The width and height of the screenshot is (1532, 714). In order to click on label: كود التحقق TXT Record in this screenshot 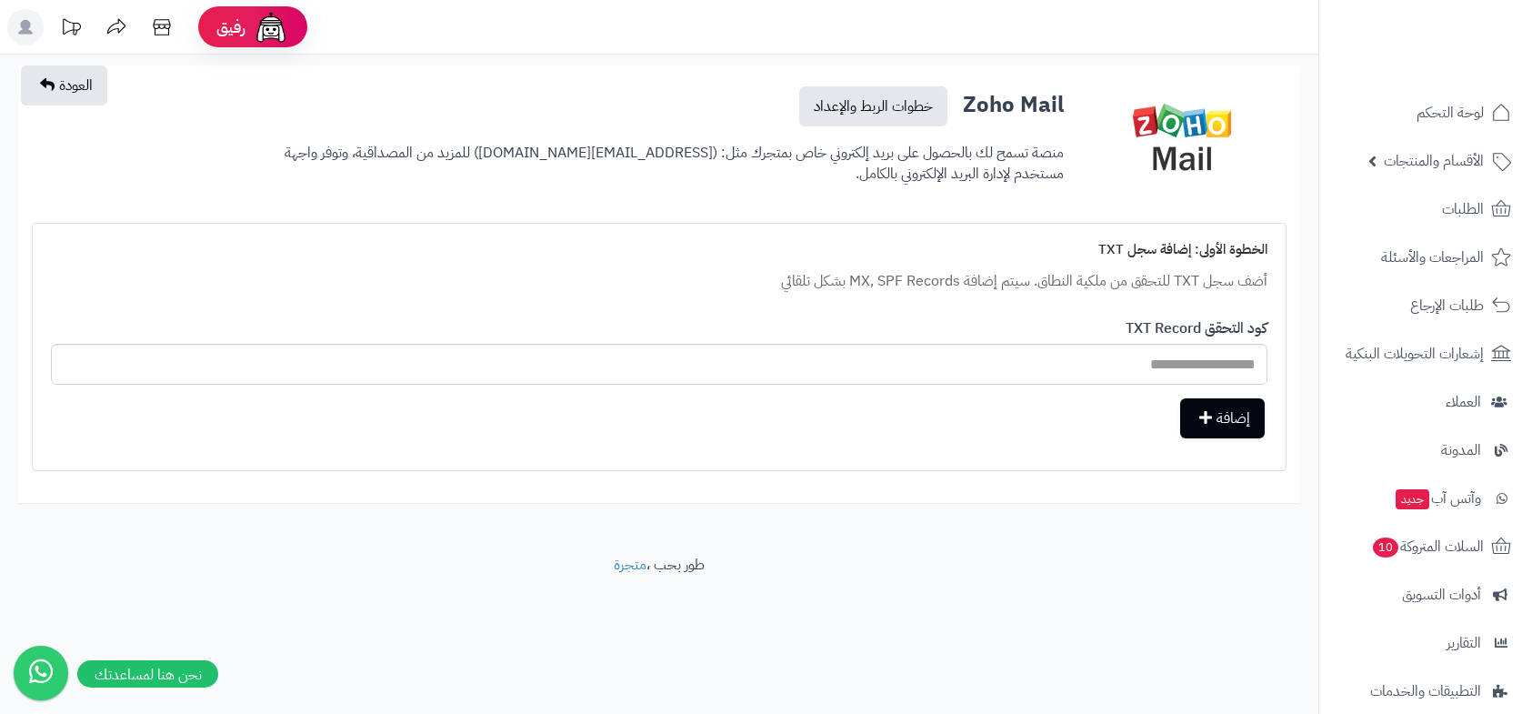, I will do `click(1197, 328)`.